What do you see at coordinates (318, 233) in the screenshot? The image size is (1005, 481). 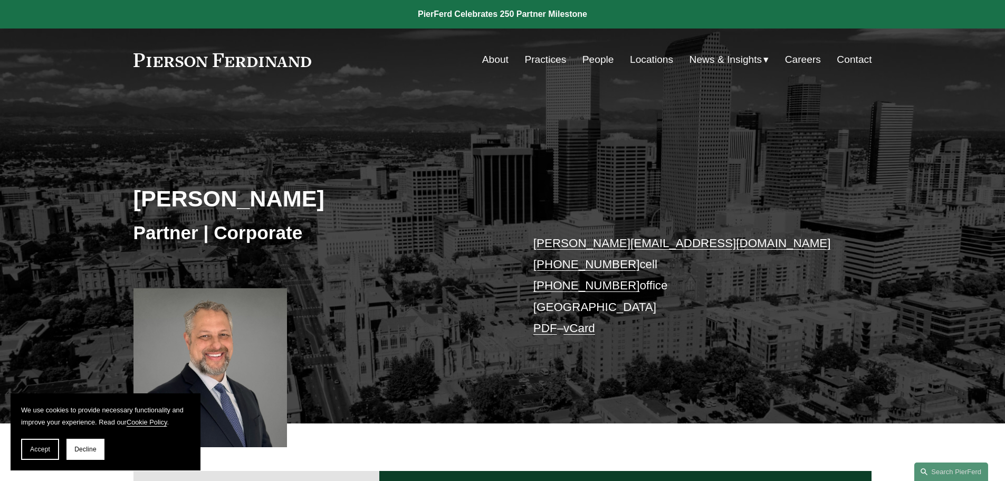 I see `h3: Partner | Corporate` at bounding box center [318, 233].